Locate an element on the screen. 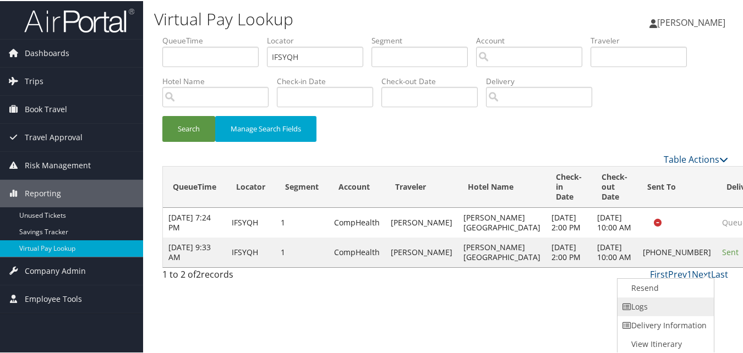 The image size is (743, 353). a: Last is located at coordinates (719, 273).